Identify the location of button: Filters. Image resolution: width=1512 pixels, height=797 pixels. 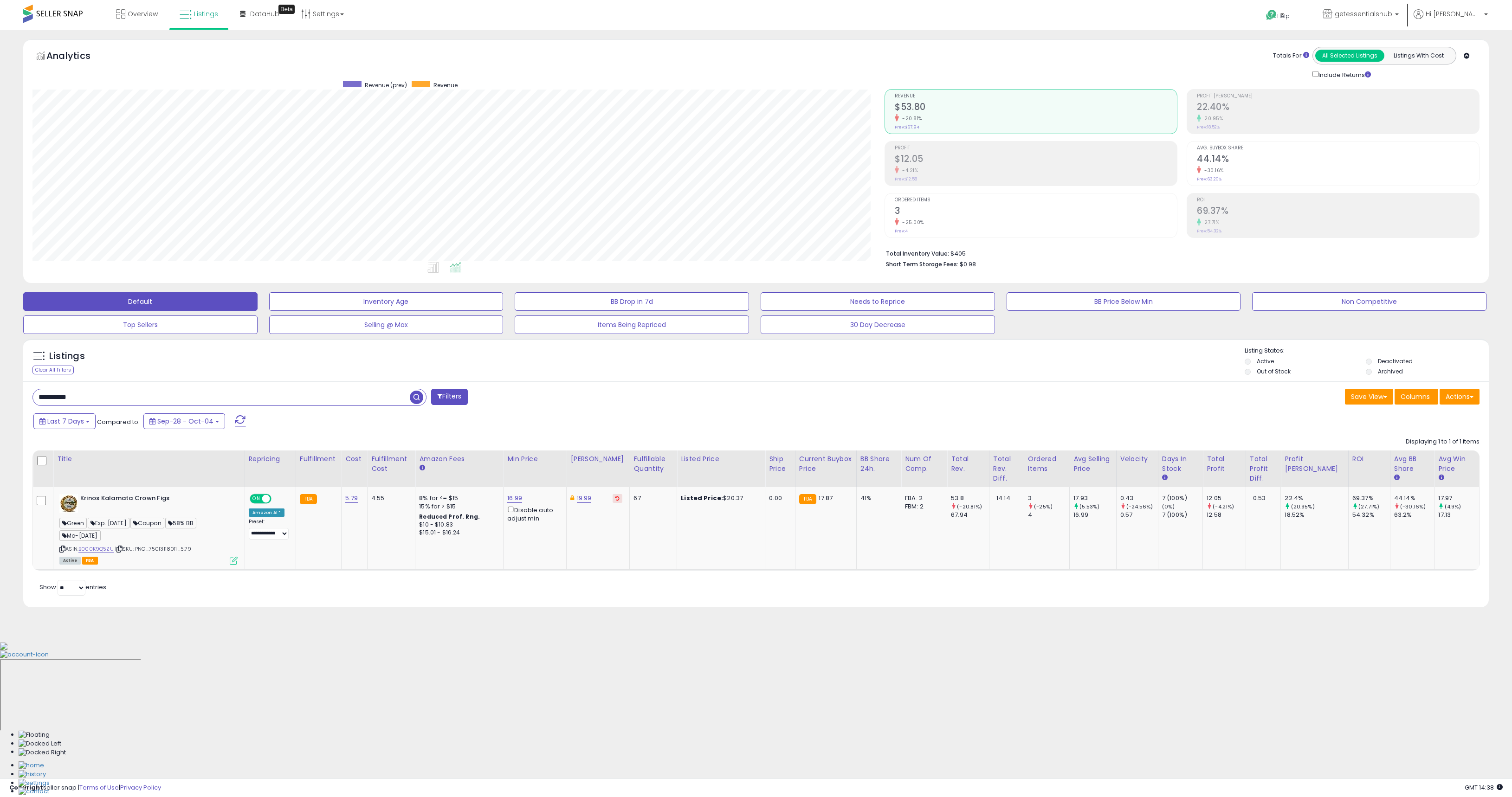
(449, 397).